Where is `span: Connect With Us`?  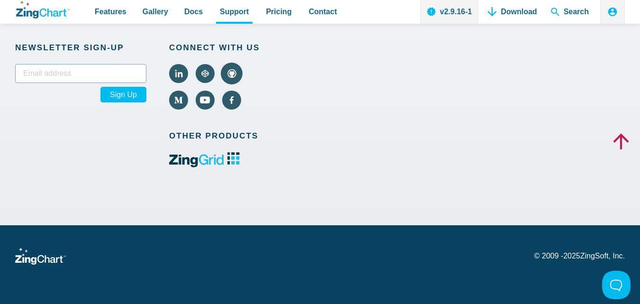 span: Connect With Us is located at coordinates (221, 47).